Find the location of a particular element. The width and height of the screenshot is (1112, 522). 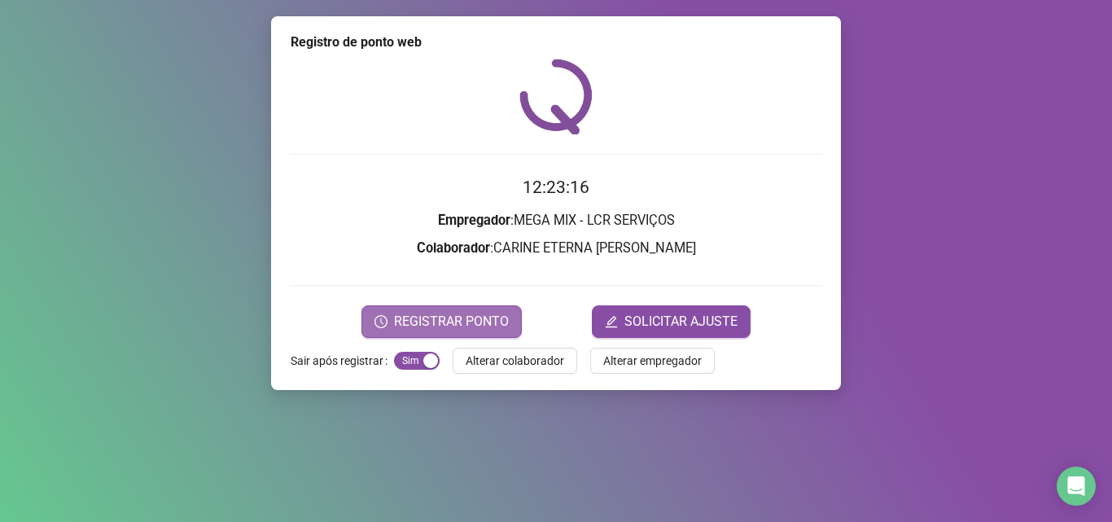

button: editSOLICITAR AJUSTE is located at coordinates (671, 321).